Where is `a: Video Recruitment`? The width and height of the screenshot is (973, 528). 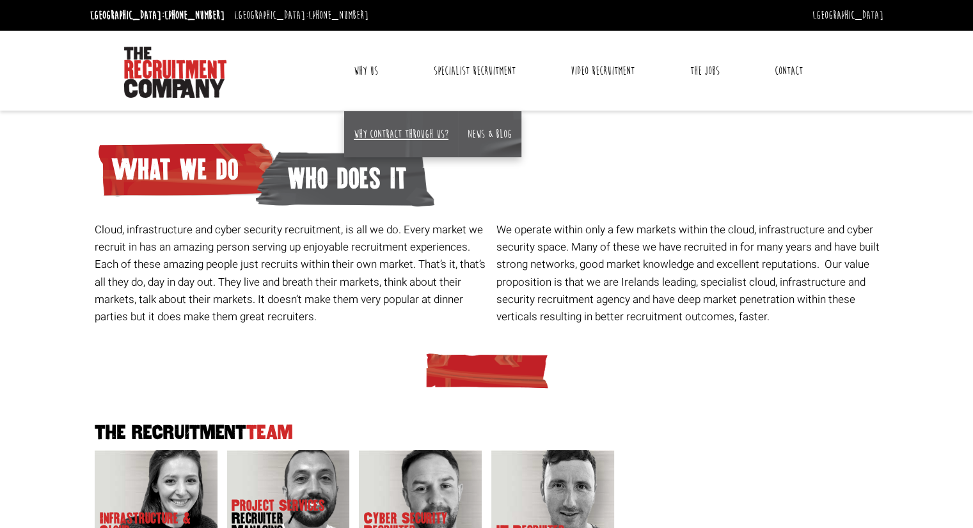 a: Video Recruitment is located at coordinates (603, 71).